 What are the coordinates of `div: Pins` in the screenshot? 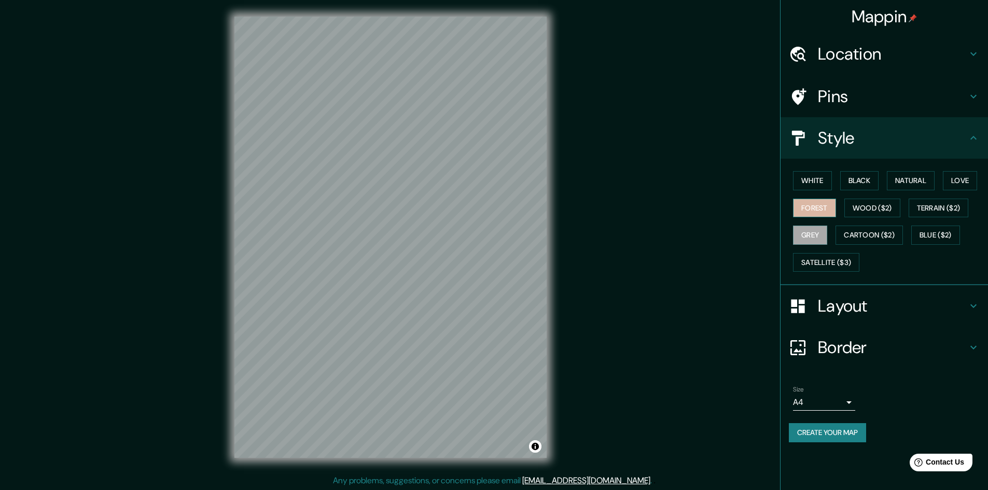 It's located at (884, 96).